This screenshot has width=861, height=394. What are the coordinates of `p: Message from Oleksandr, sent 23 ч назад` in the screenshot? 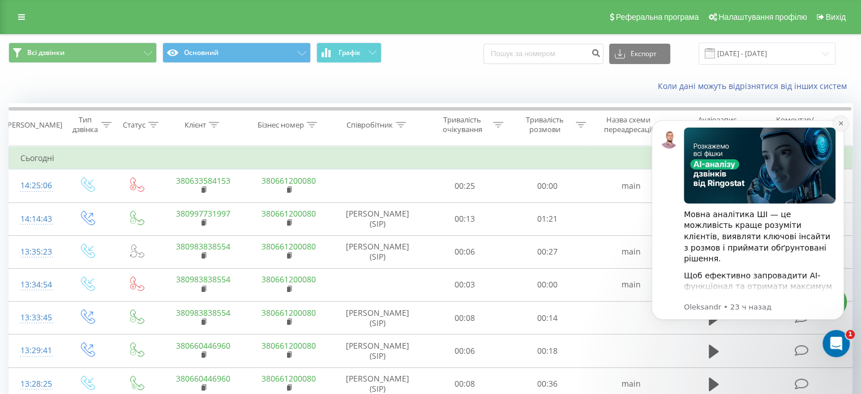 It's located at (125, 204).